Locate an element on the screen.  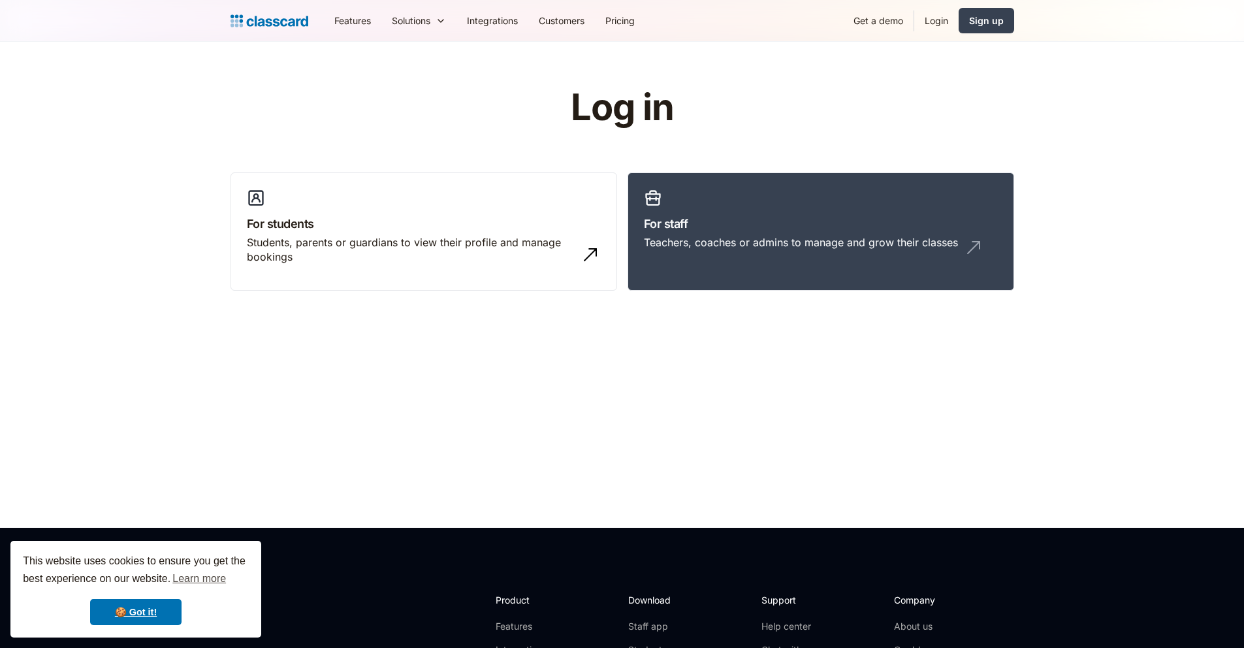
a: Pricing is located at coordinates (620, 20).